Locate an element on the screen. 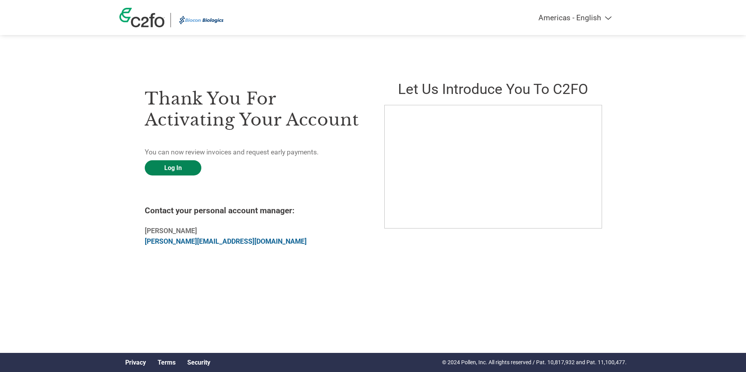 This screenshot has height=372, width=746. h4: Contact your personal account manager: is located at coordinates (253, 211).